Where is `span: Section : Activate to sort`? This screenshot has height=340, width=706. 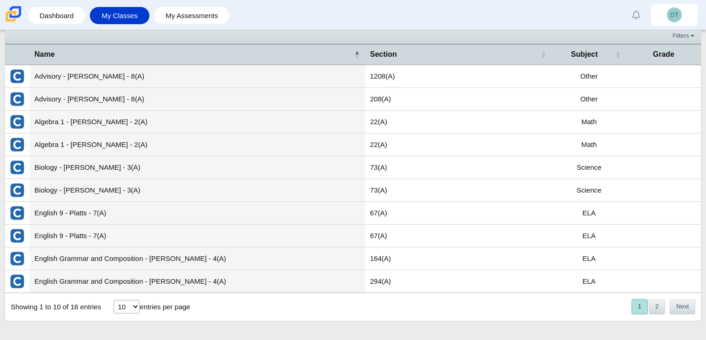 span: Section : Activate to sort is located at coordinates (544, 54).